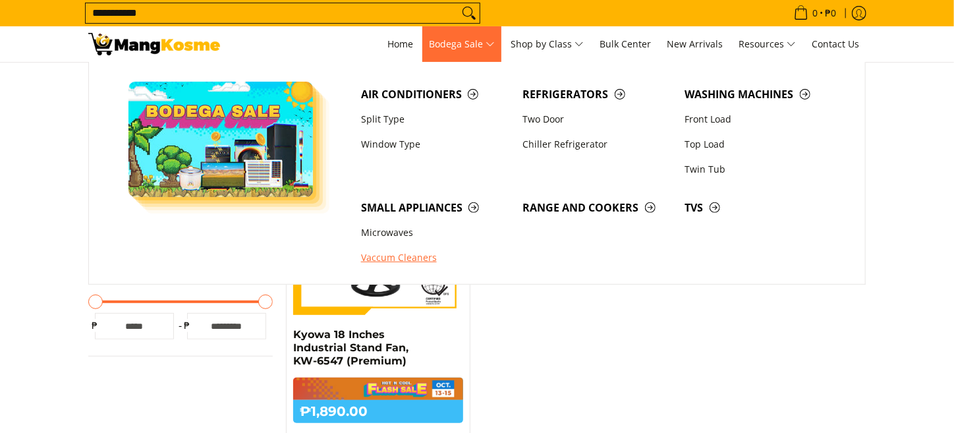 The height and width of the screenshot is (433, 954). Describe the element at coordinates (436, 119) in the screenshot. I see `a: Split Type` at that location.